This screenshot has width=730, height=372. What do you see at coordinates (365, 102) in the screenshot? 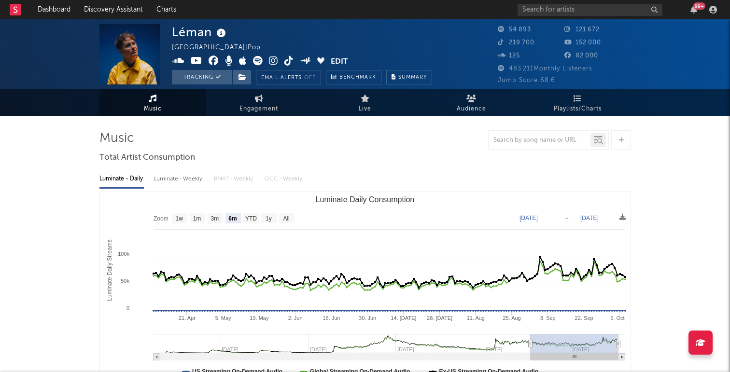
I see `a: Live` at bounding box center [365, 102].